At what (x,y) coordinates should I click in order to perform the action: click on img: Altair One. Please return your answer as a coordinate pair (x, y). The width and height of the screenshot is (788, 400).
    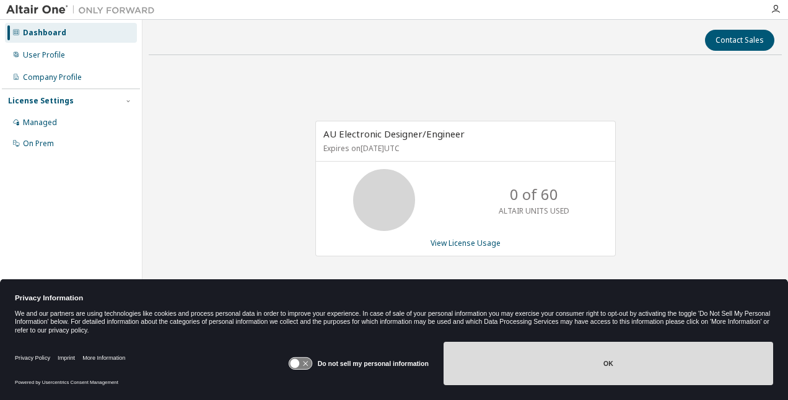
    Looking at the image, I should click on (84, 10).